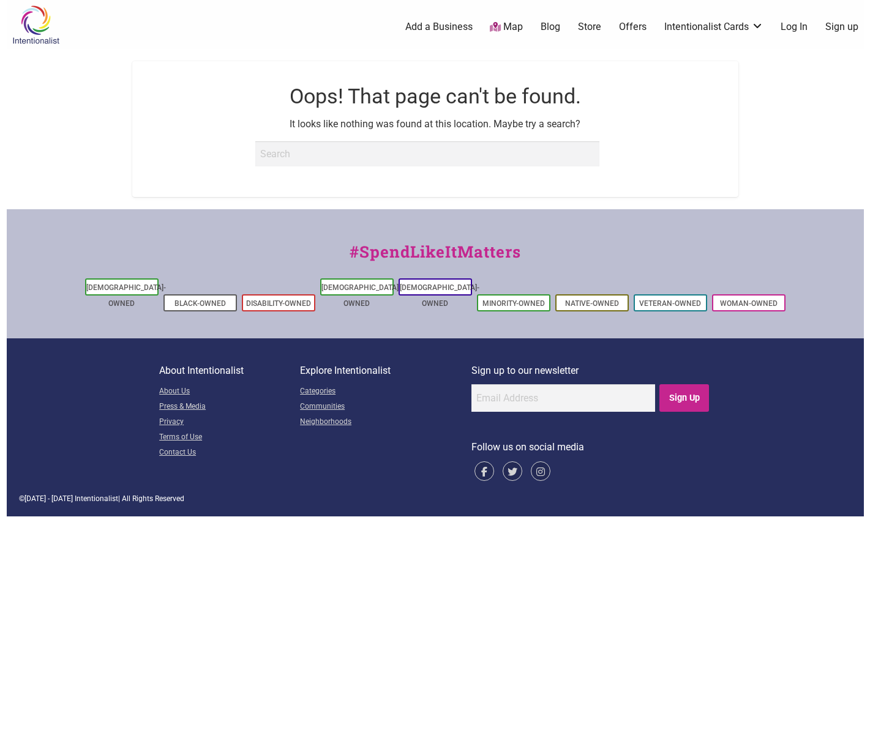  What do you see at coordinates (230, 422) in the screenshot?
I see `a: Privacy` at bounding box center [230, 422].